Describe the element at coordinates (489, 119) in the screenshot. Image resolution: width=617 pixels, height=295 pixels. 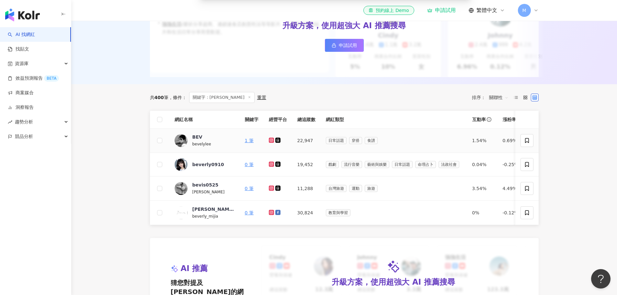
I see `span: info-circle` at that location.